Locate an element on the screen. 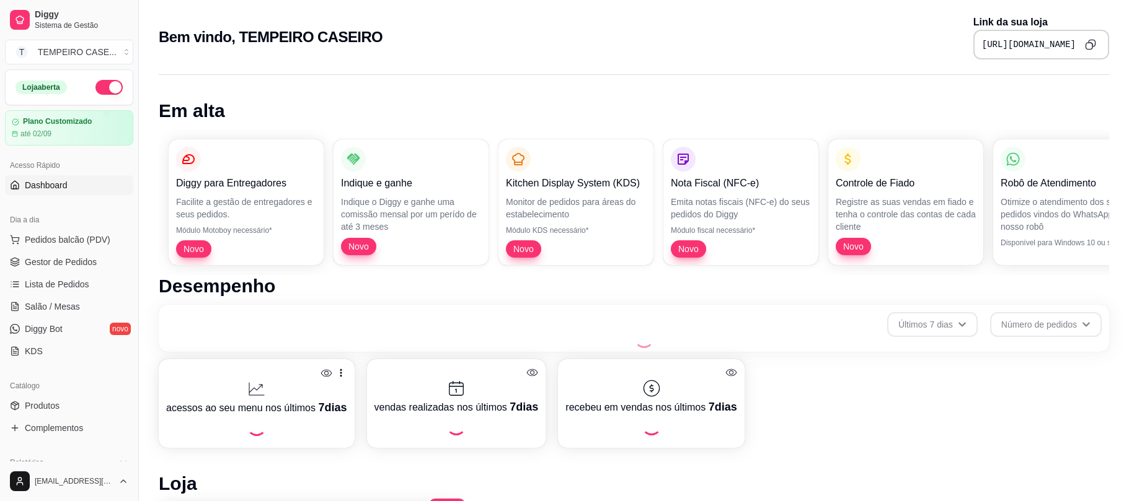 The width and height of the screenshot is (1129, 501). a: Lista de Pedidos is located at coordinates (69, 284).